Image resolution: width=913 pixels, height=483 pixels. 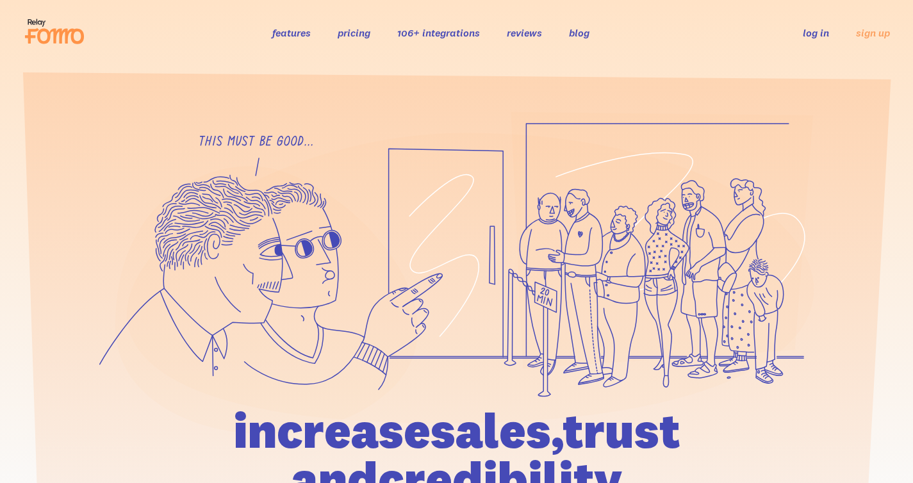 What do you see at coordinates (354, 33) in the screenshot?
I see `a: pricing` at bounding box center [354, 33].